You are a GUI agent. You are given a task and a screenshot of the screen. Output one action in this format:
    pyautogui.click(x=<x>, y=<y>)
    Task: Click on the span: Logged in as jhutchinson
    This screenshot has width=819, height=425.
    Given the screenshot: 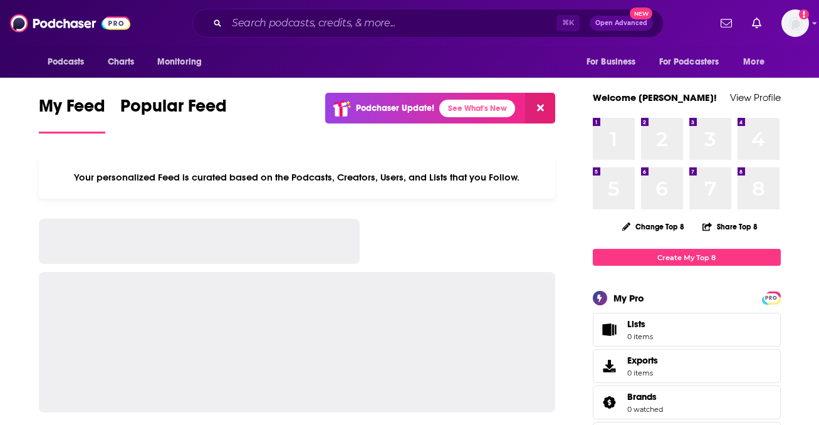 What is the action you would take?
    pyautogui.click(x=795, y=23)
    